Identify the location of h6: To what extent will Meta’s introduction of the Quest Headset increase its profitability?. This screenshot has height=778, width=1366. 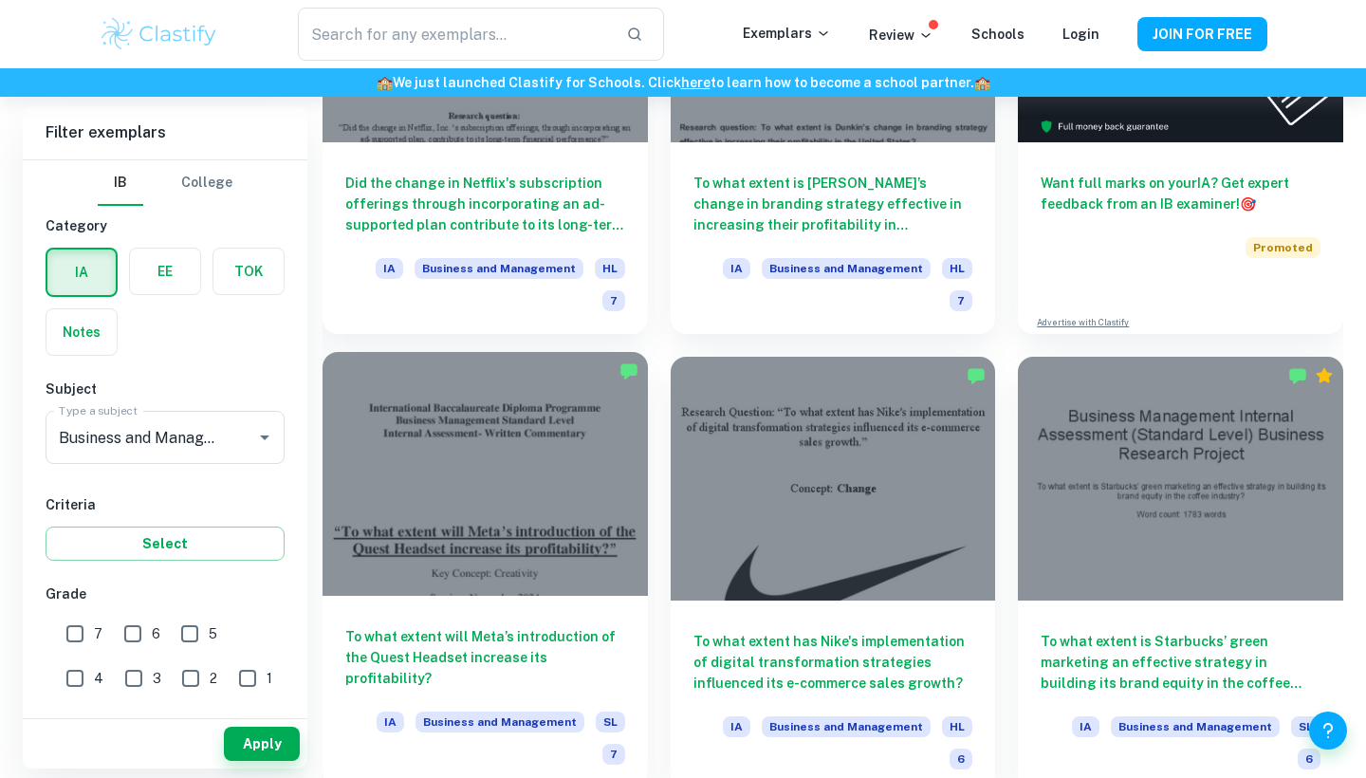
(485, 657).